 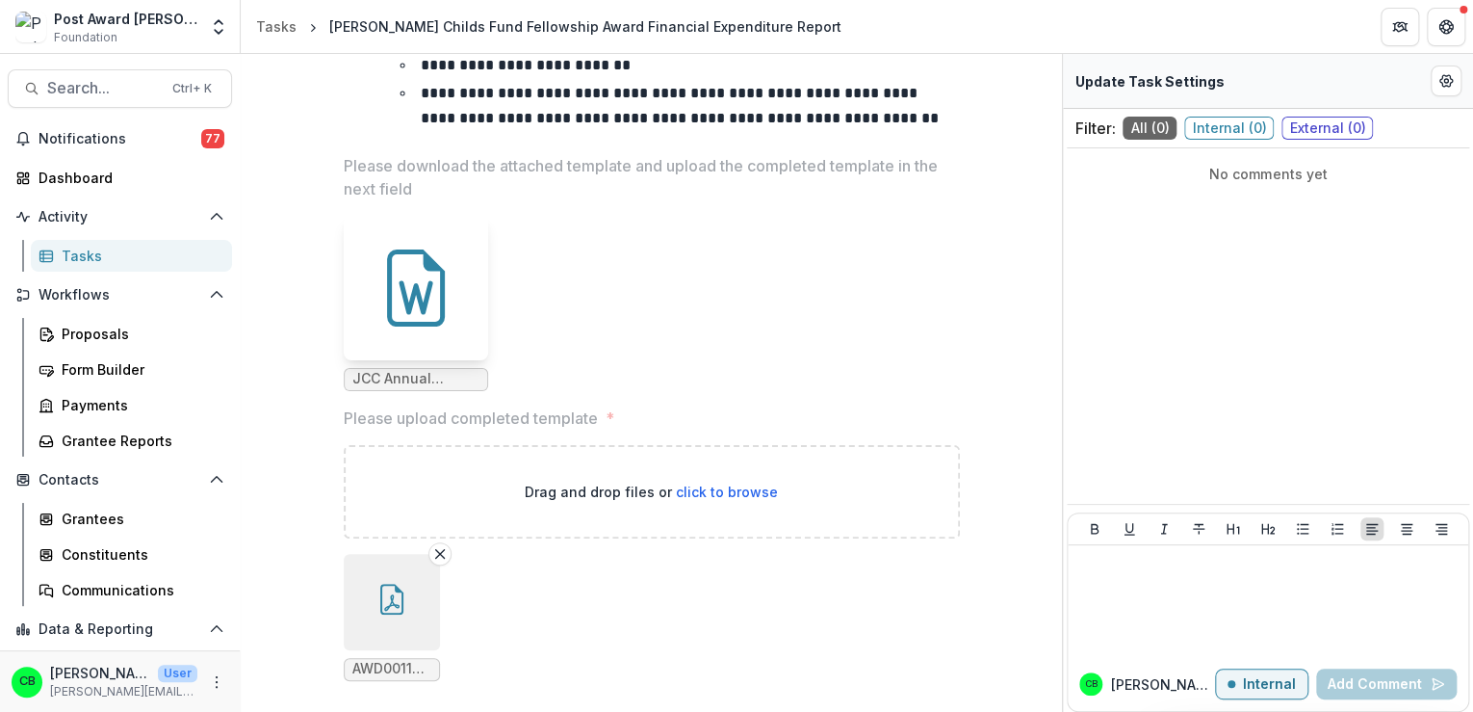 What do you see at coordinates (1327, 128) in the screenshot?
I see `span: External ( 0 )` at bounding box center [1327, 128].